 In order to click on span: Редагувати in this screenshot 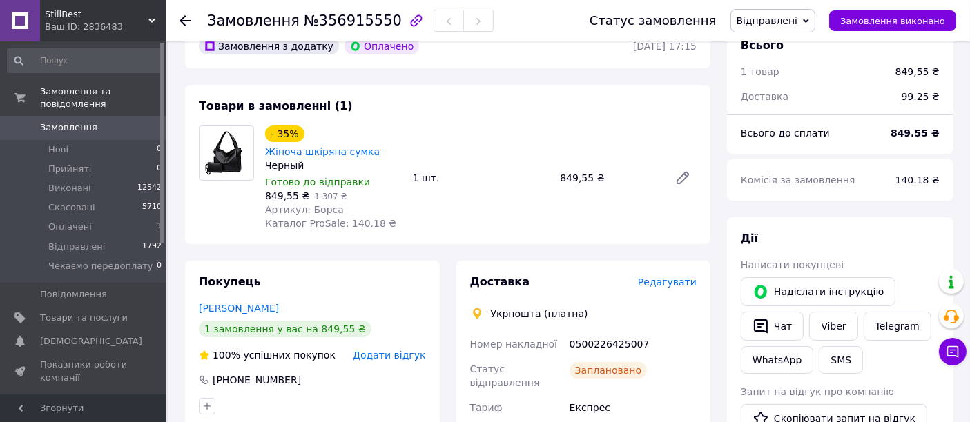, I will do `click(667, 282)`.